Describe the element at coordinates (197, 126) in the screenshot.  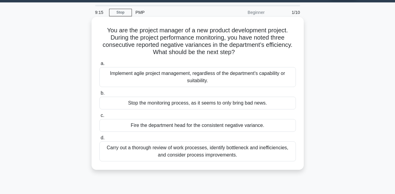
I see `div: Fire the department head for the consistent negative variance.` at that location.